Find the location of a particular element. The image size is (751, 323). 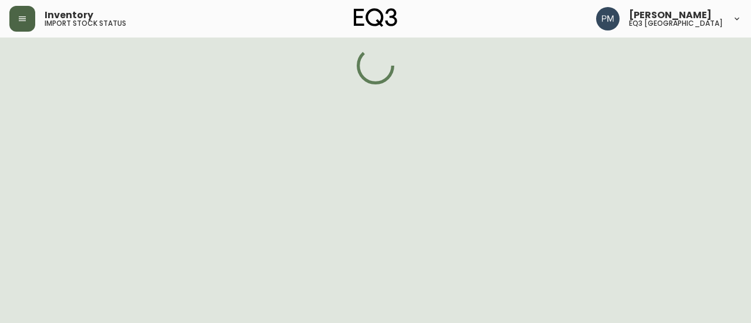

span: Inventory is located at coordinates (69, 15).